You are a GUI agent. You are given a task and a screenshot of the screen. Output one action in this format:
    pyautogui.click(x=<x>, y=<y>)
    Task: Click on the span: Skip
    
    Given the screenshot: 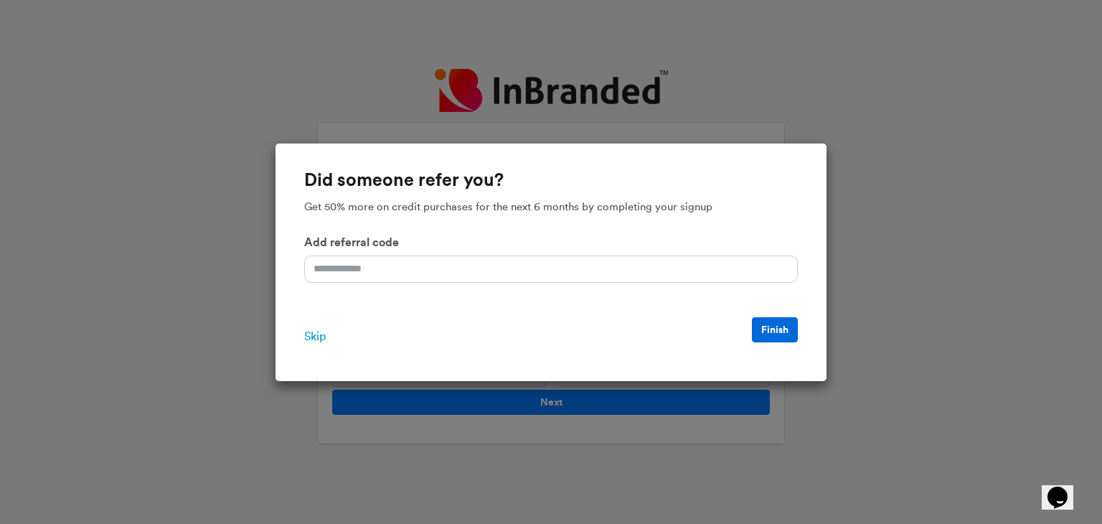 What is the action you would take?
    pyautogui.click(x=315, y=336)
    